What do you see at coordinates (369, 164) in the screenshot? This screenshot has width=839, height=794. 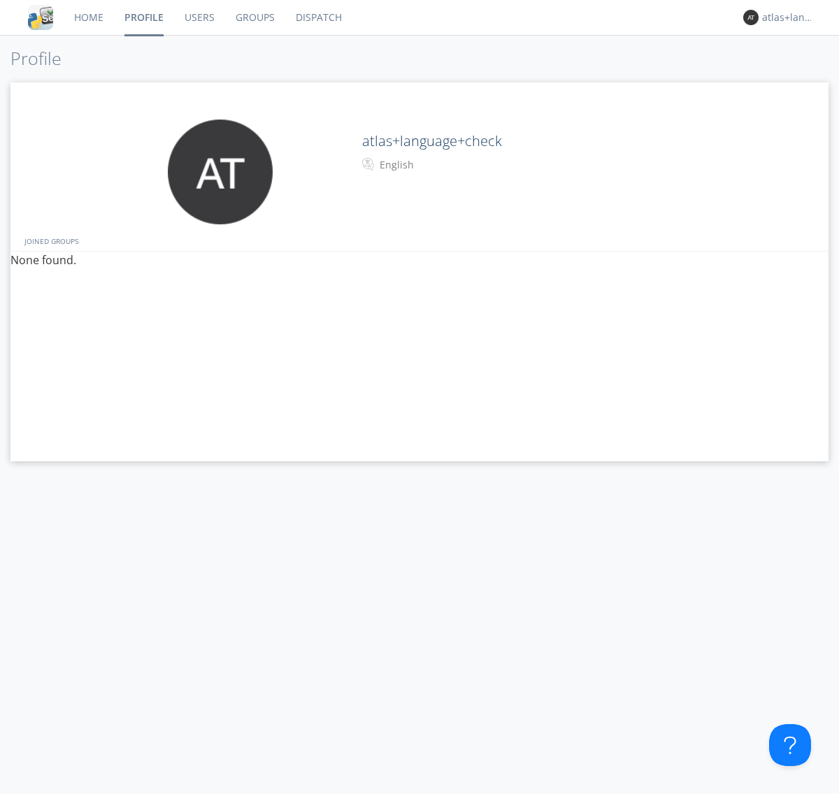 I see `img: In groups with Translation enabled, your messages will be automatically translated to and from th...` at bounding box center [369, 164].